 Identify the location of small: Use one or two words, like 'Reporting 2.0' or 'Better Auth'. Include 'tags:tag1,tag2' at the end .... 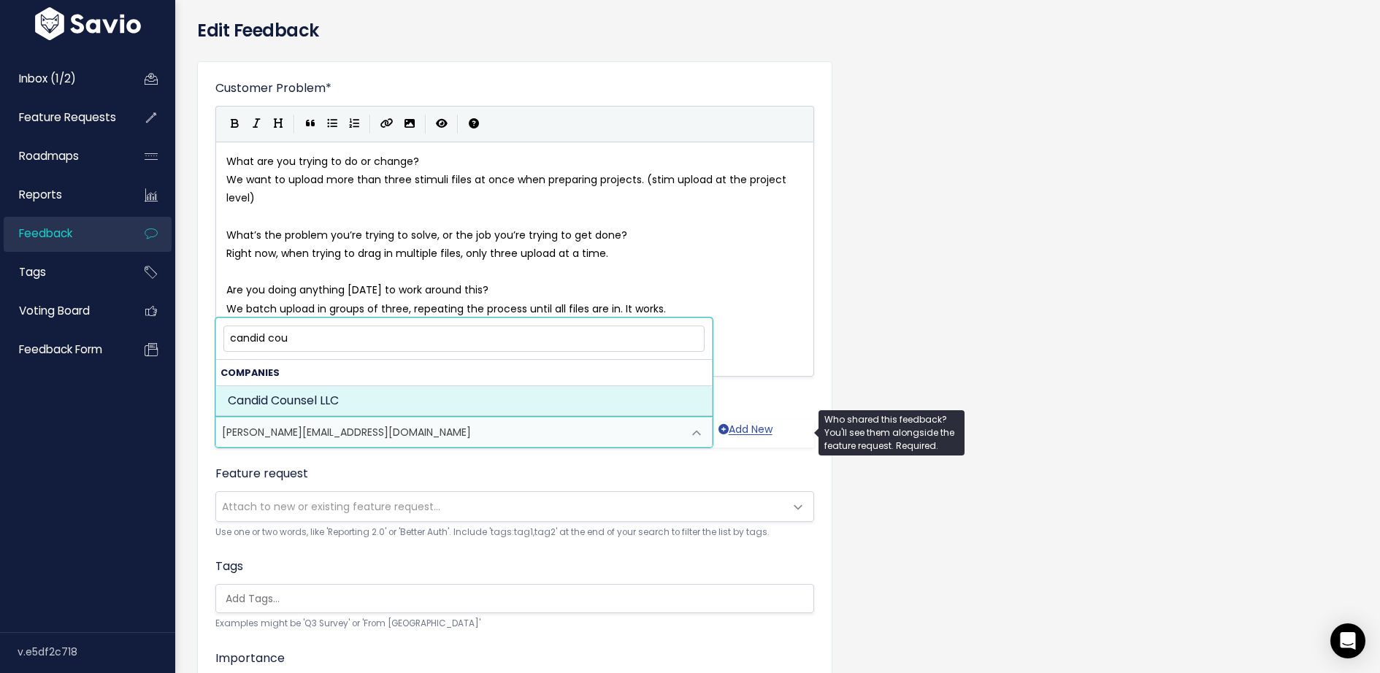
(515, 532).